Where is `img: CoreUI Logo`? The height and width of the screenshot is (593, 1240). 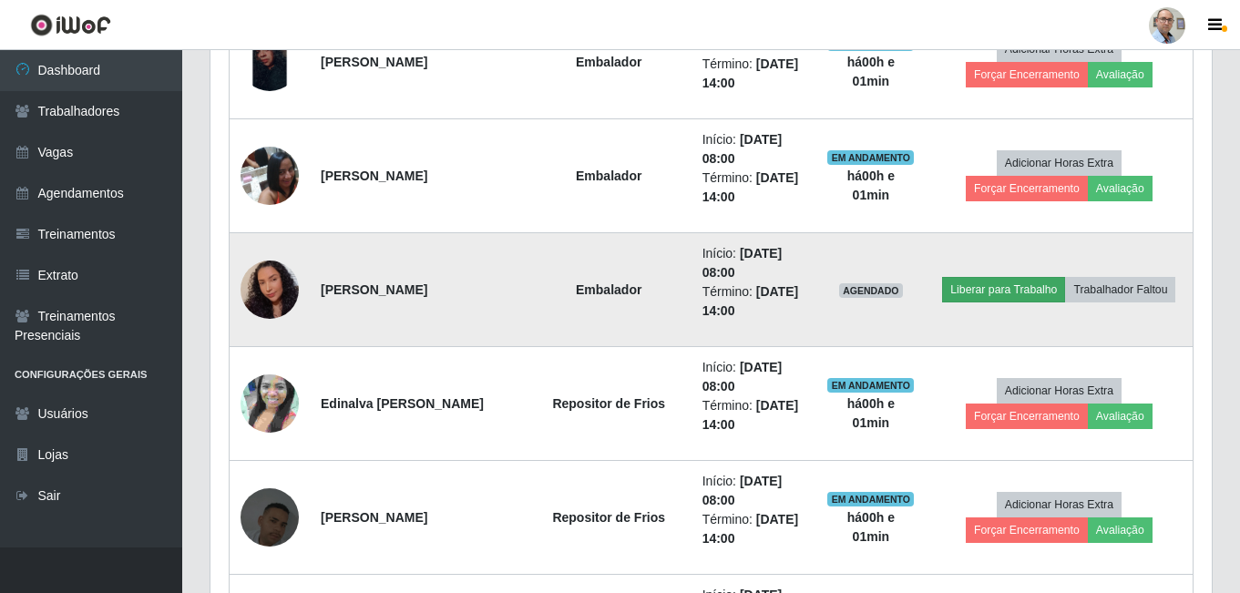
img: CoreUI Logo is located at coordinates (70, 25).